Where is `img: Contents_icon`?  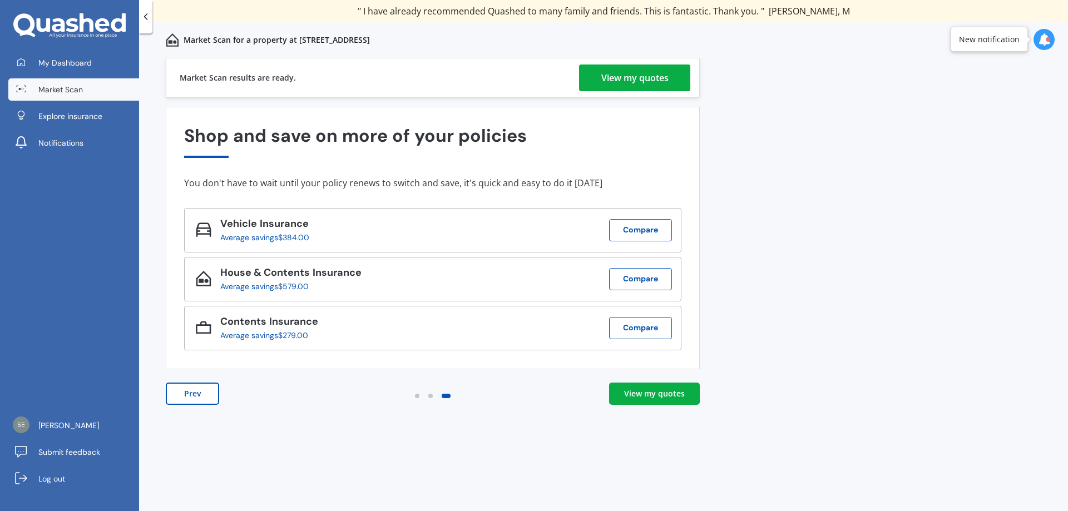 img: Contents_icon is located at coordinates (204, 328).